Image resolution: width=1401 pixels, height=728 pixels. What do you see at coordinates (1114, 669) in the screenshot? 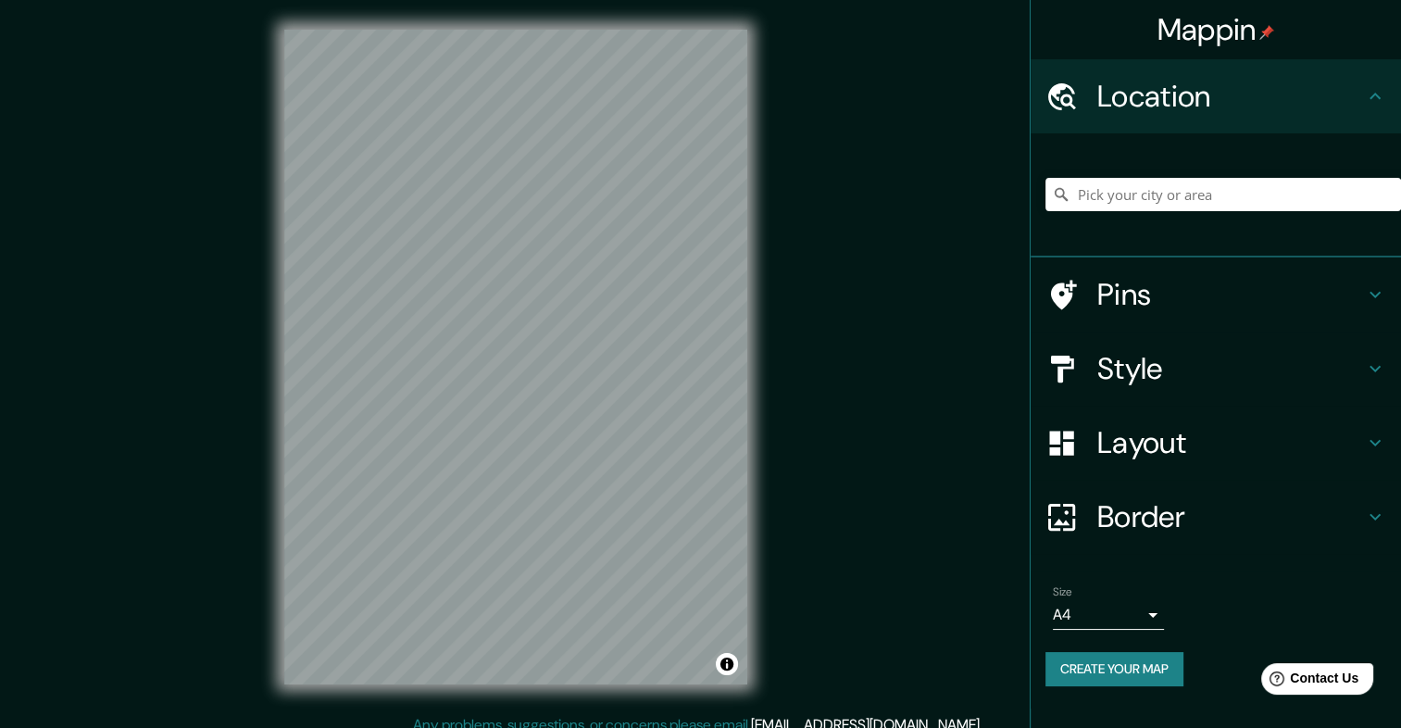
I see `button: Create your map` at bounding box center [1114, 669].